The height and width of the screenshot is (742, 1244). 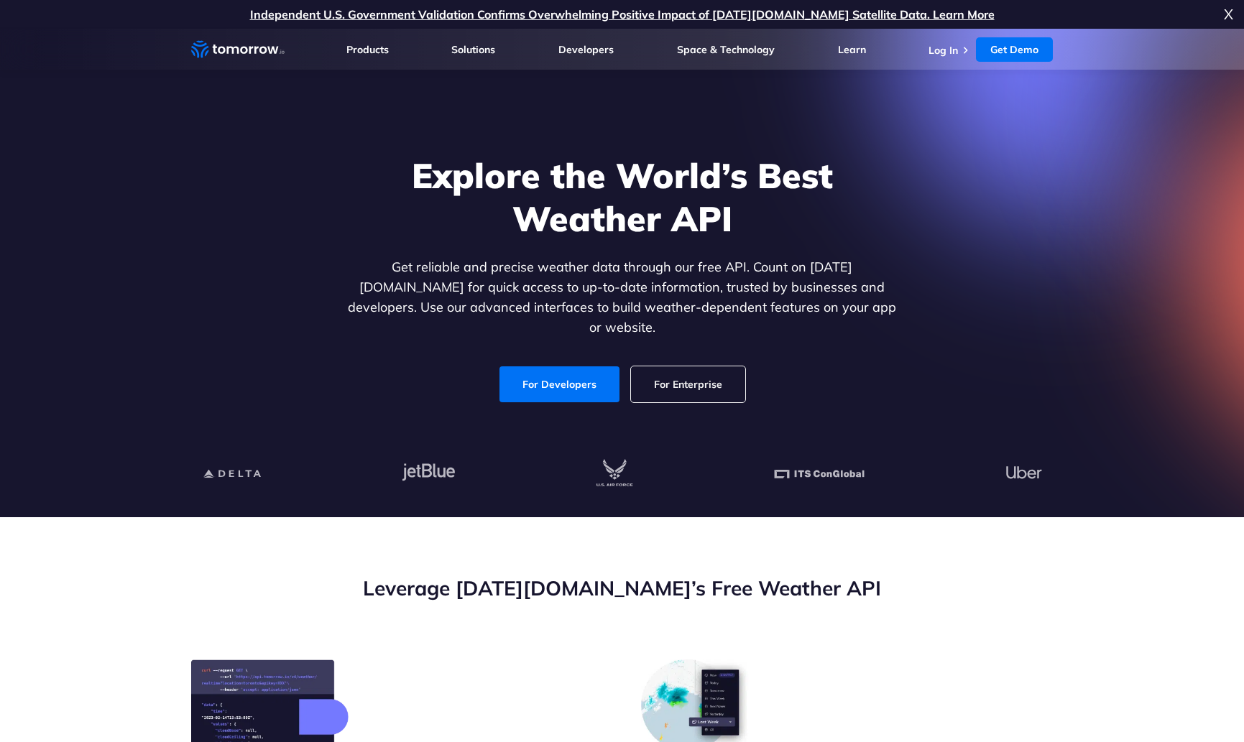 What do you see at coordinates (238, 50) in the screenshot?
I see `a: Home link` at bounding box center [238, 50].